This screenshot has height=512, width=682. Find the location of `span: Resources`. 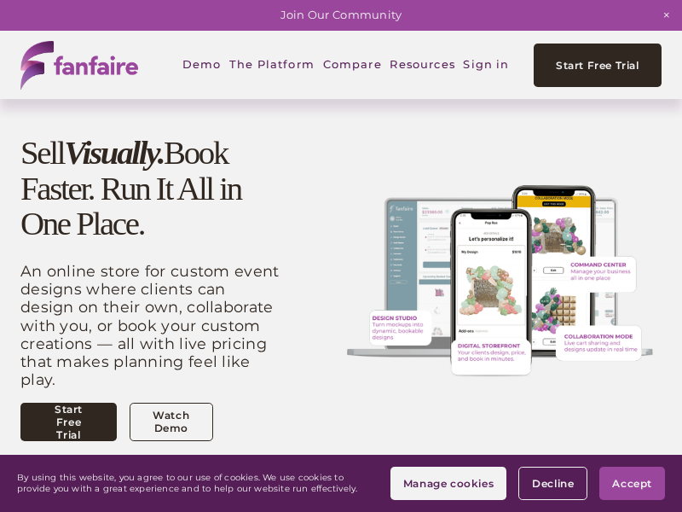

span: Resources is located at coordinates (422, 64).